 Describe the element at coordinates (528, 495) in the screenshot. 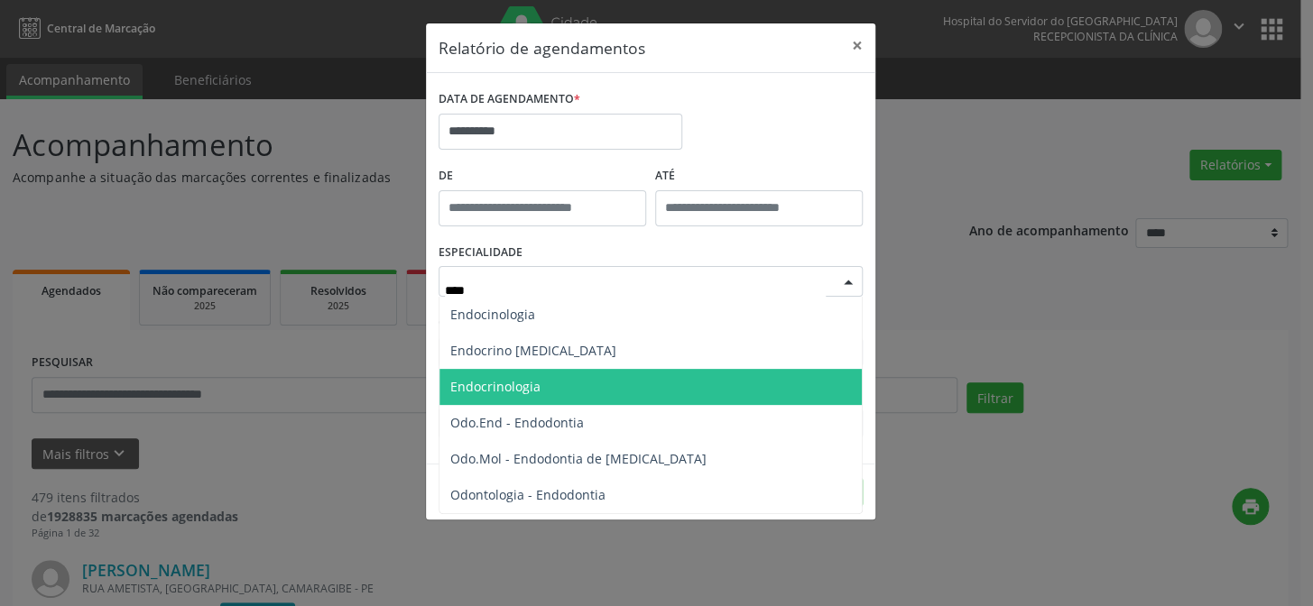

I see `span: Odontologia - Endodontia` at that location.